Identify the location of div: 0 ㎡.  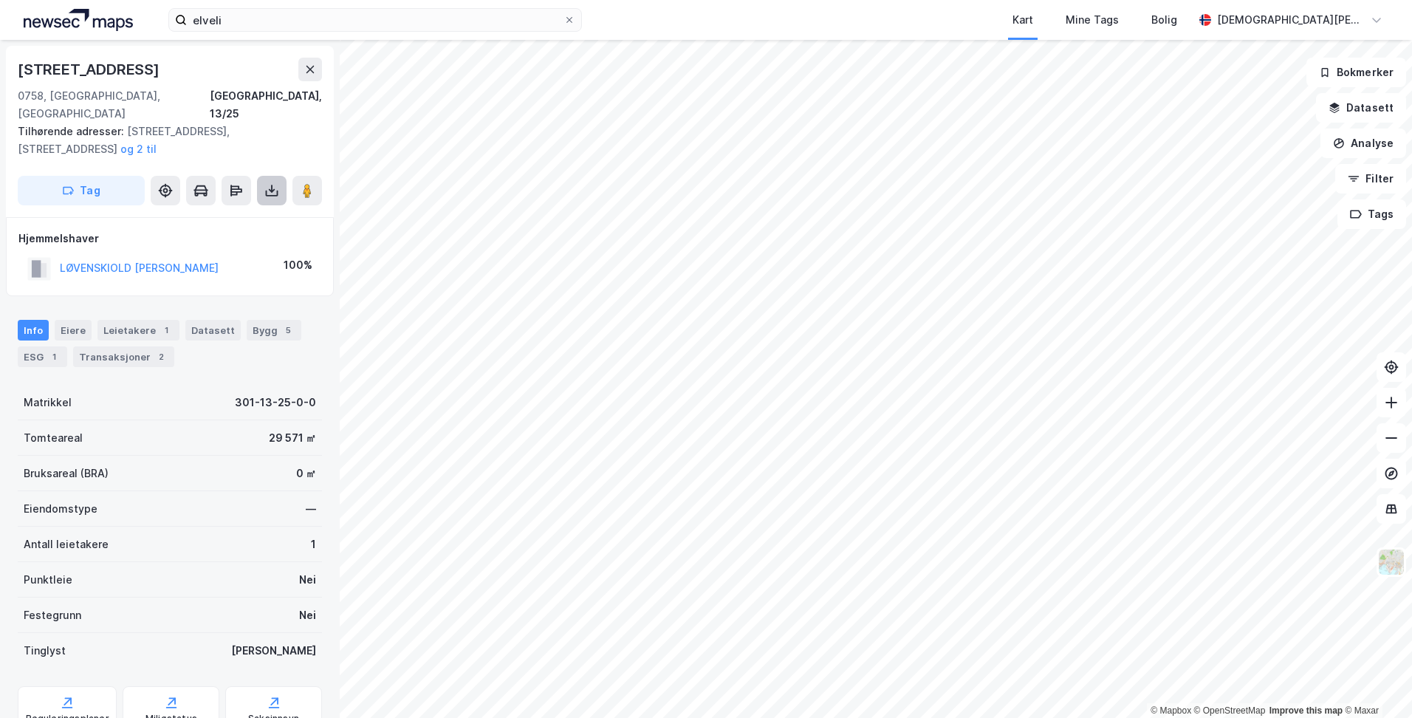
(306, 474).